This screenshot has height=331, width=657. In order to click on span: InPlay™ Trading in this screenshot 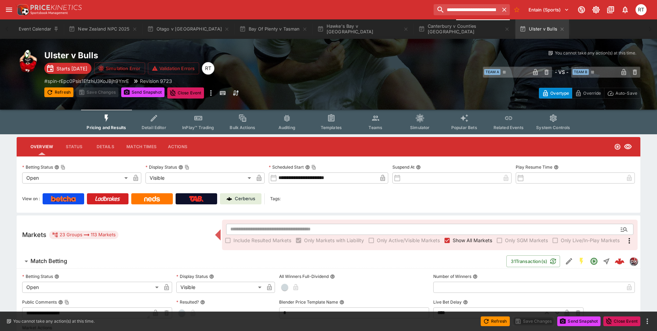, I will do `click(198, 127)`.